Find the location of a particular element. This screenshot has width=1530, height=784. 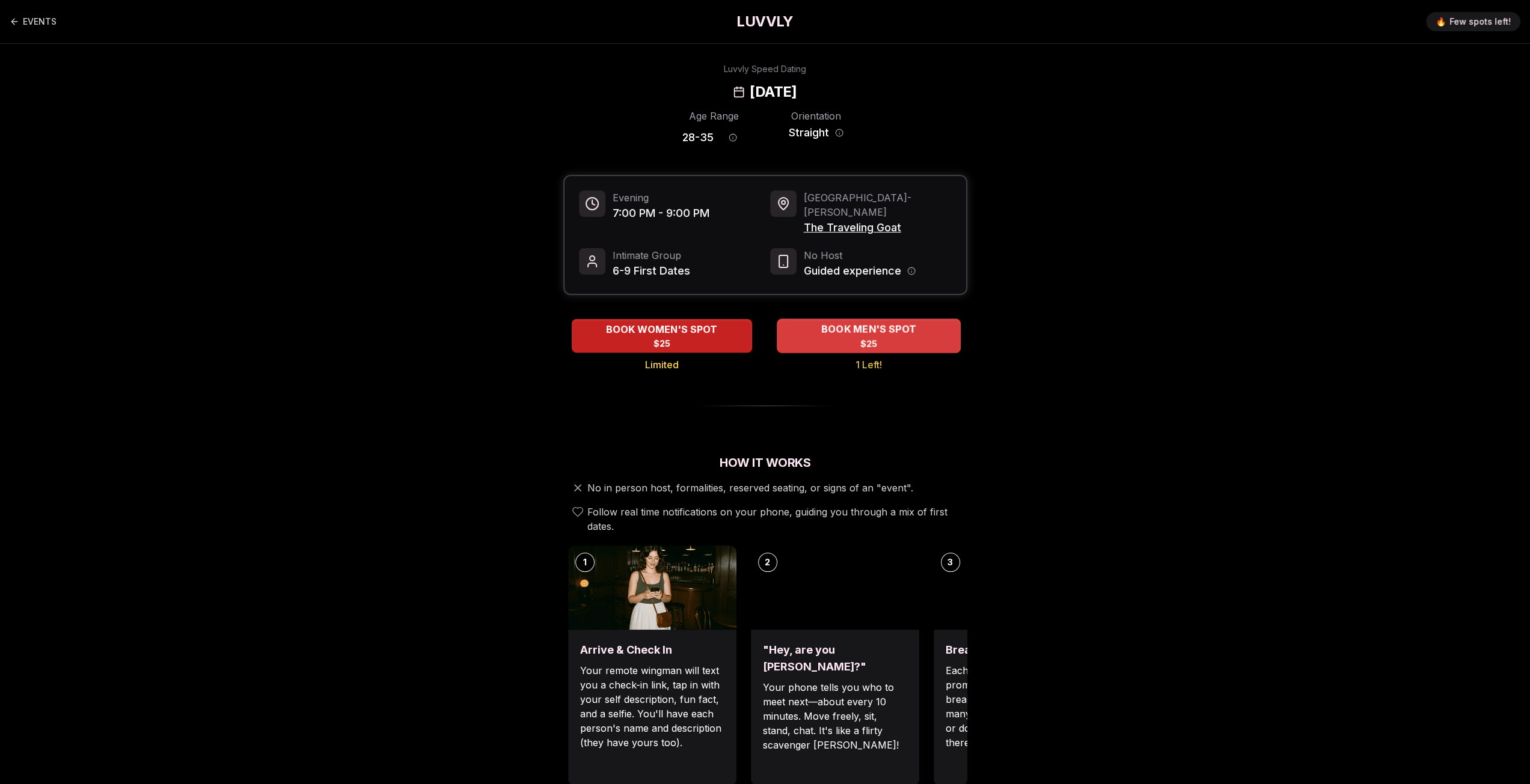

img: Break the ice with prompts is located at coordinates (1018, 588).